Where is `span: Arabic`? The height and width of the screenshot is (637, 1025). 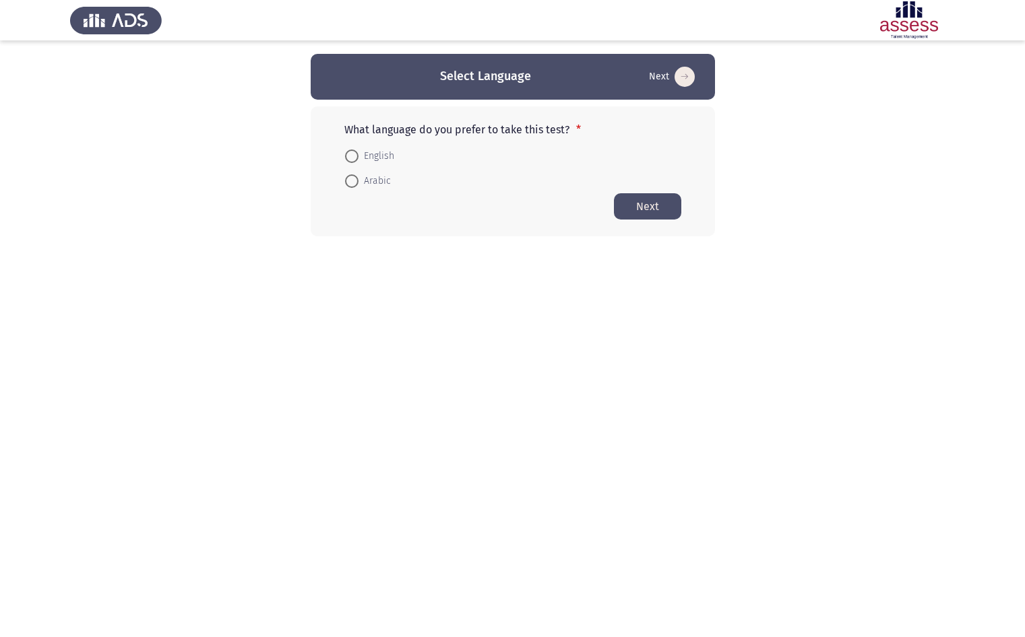
span: Arabic is located at coordinates (375, 181).